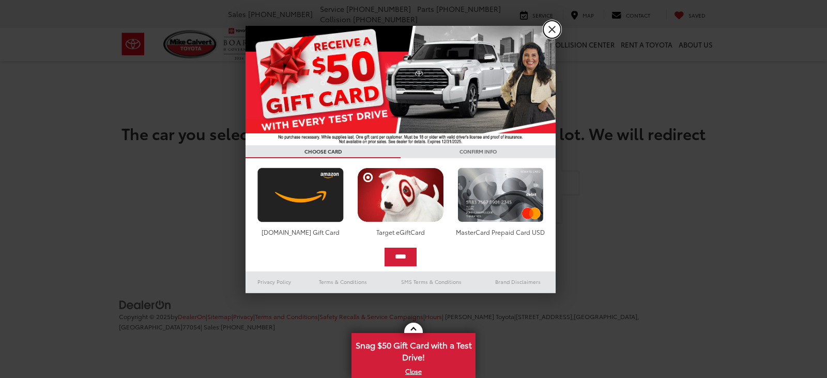 The height and width of the screenshot is (378, 827). Describe the element at coordinates (400, 195) in the screenshot. I see `img: targetcard.png` at that location.